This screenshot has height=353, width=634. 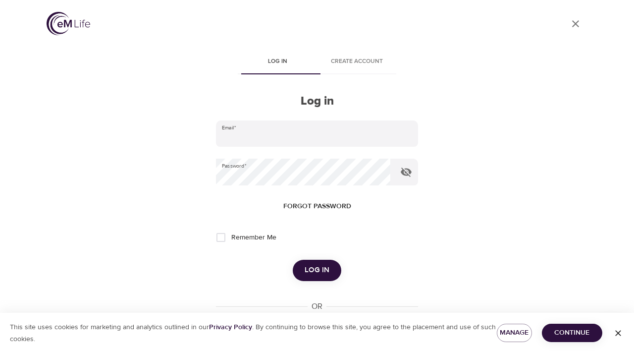 I want to click on img: logo, so click(x=68, y=23).